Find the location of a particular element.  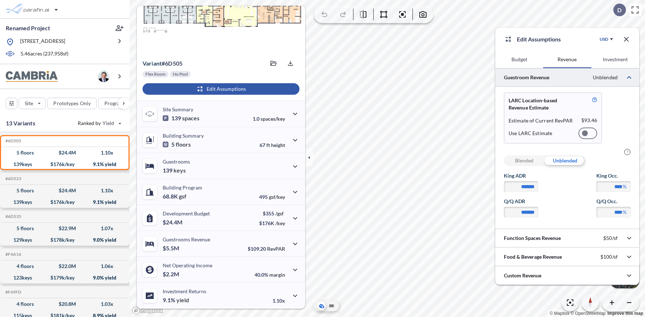

p: Custom Revenue is located at coordinates (523, 275).